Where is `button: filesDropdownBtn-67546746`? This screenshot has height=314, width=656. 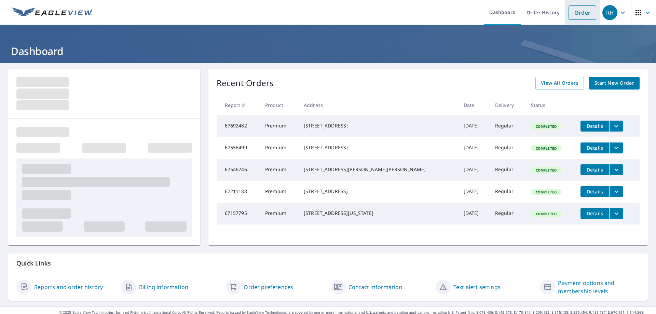 button: filesDropdownBtn-67546746 is located at coordinates (616, 170).